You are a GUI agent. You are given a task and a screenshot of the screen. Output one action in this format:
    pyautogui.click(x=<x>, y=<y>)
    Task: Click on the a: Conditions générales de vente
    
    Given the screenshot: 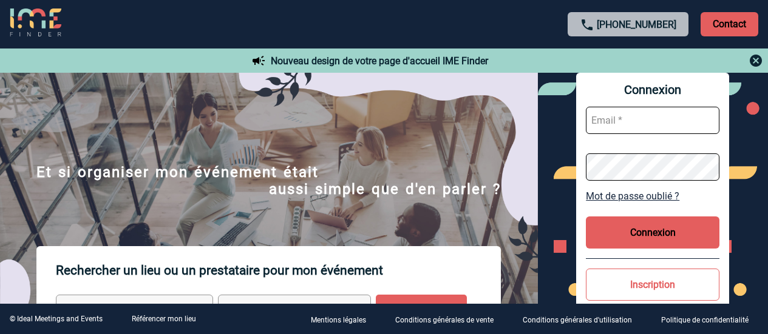 What is the action you would take?
    pyautogui.click(x=449, y=319)
    